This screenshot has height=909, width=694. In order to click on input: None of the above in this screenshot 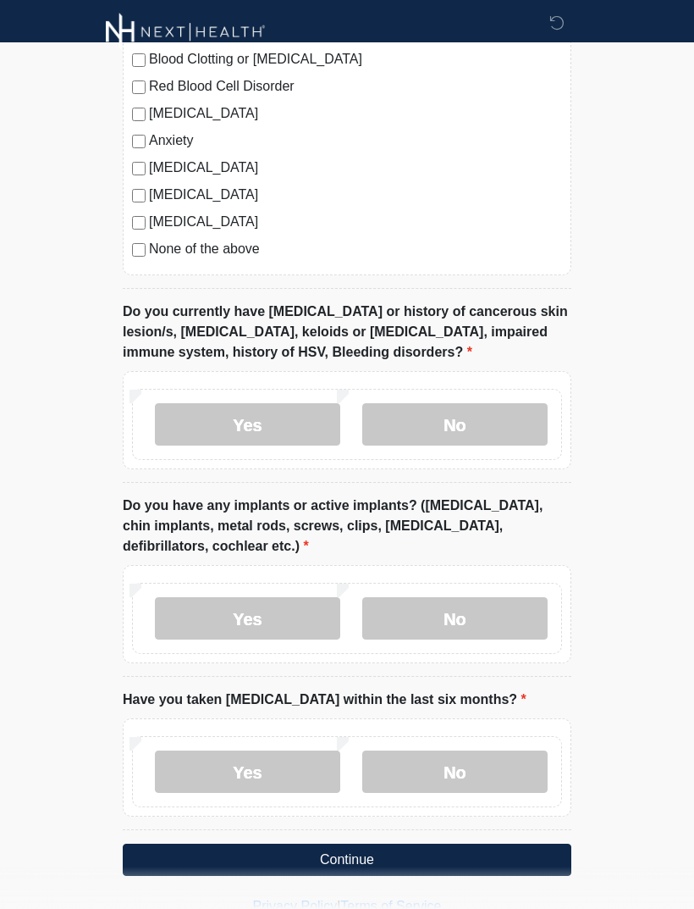, I will do `click(139, 250)`.